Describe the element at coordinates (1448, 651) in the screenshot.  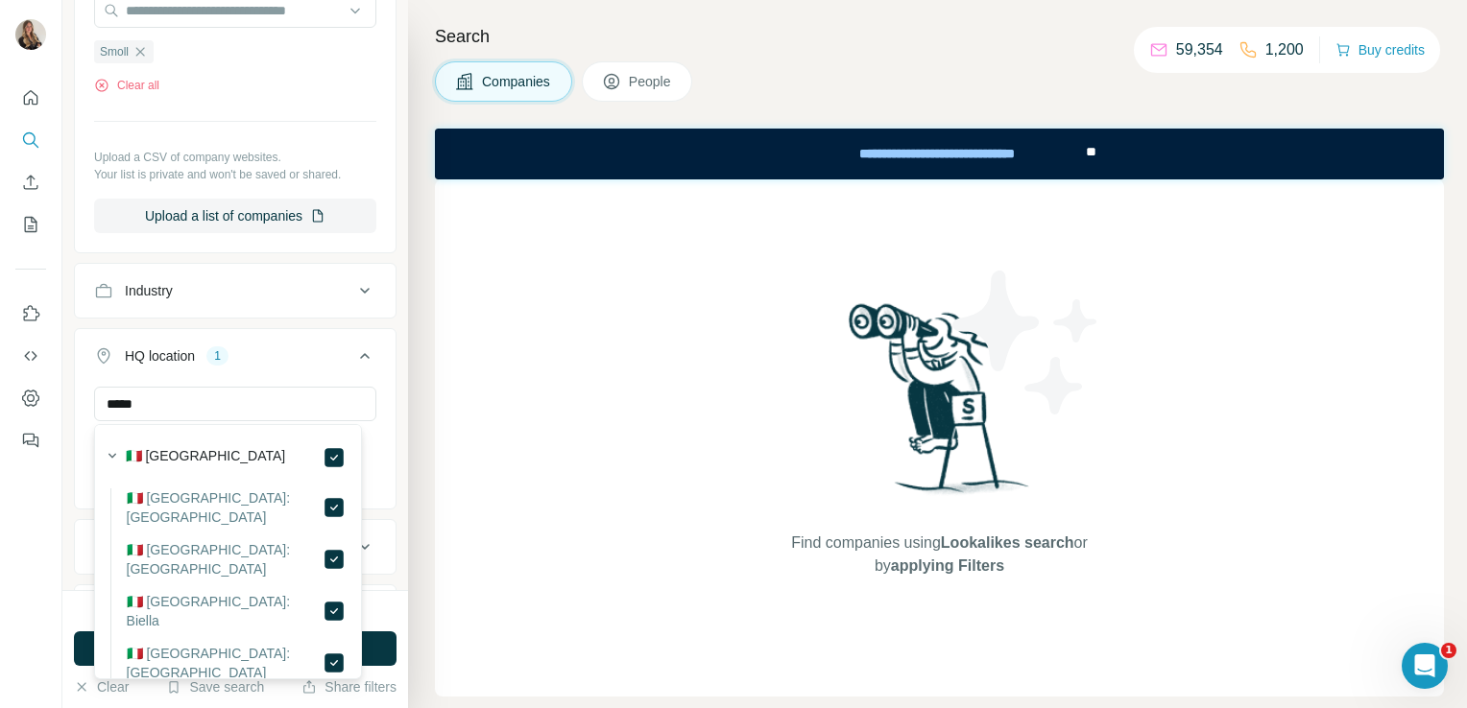
I see `span: 1` at that location.